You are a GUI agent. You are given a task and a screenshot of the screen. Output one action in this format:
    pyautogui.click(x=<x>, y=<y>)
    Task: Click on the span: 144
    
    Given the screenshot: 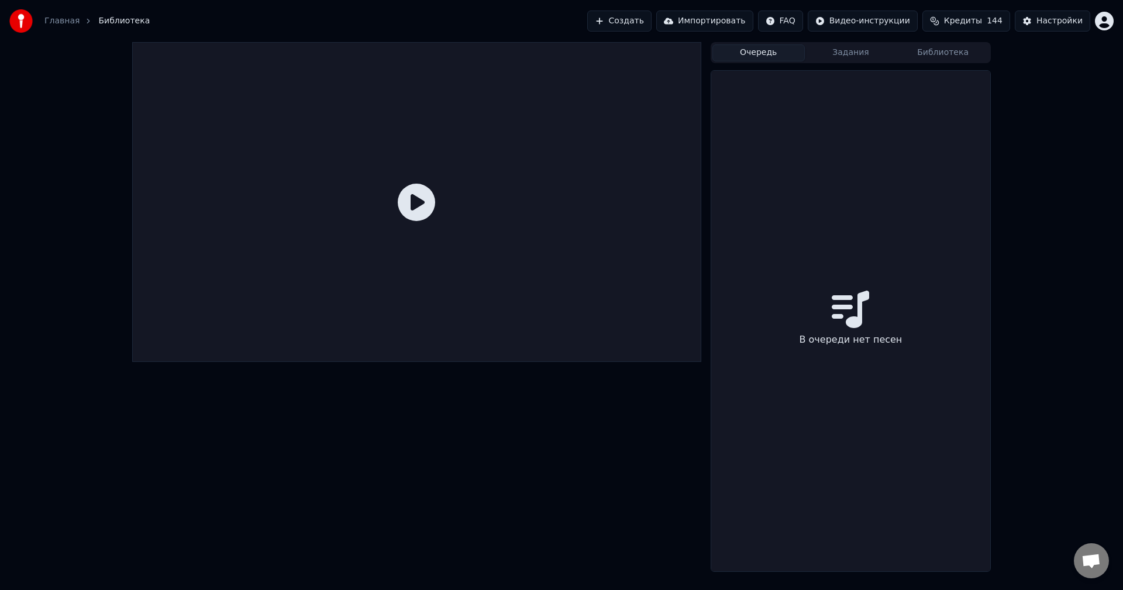 What is the action you would take?
    pyautogui.click(x=994, y=21)
    